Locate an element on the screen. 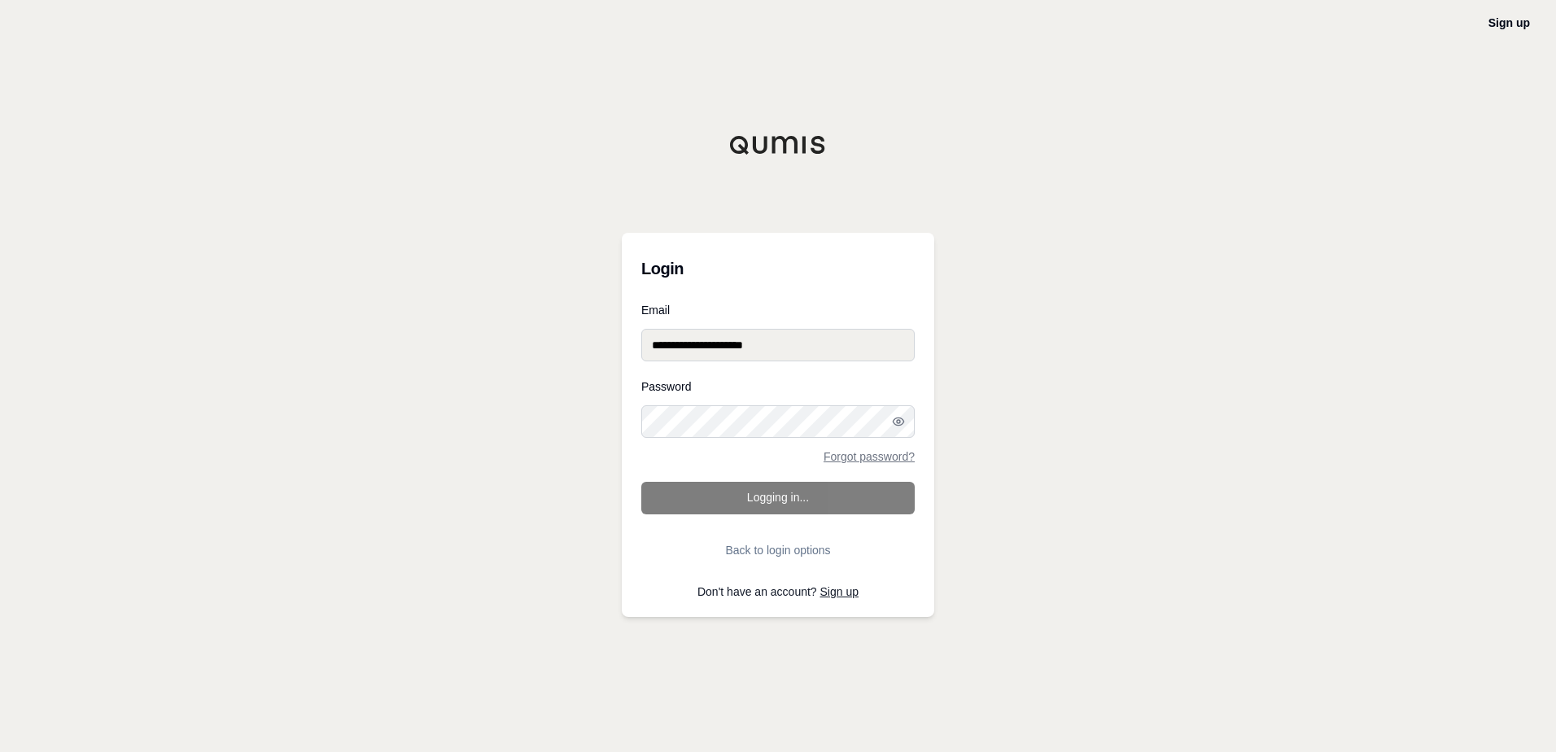 This screenshot has width=1556, height=752. h3: Login is located at coordinates (778, 269).